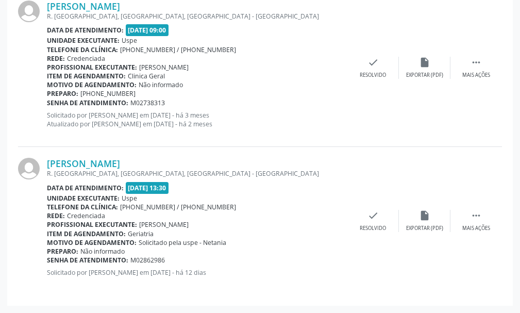 This screenshot has height=313, width=520. I want to click on span: Solicitado pela uspe - Netania, so click(182, 242).